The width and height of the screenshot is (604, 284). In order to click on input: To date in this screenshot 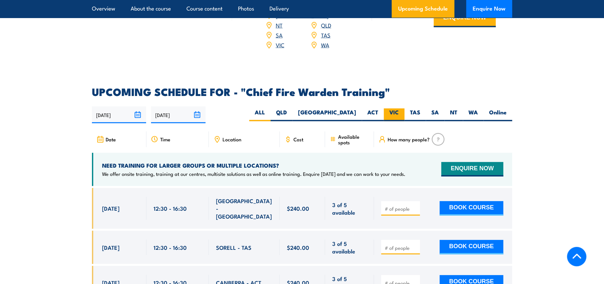, I will do `click(178, 115)`.